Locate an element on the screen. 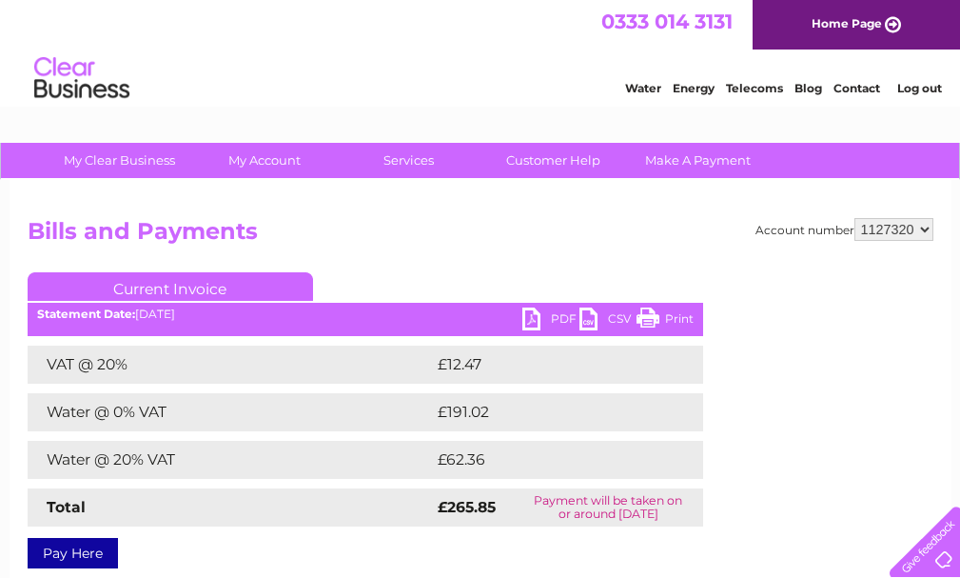 This screenshot has width=960, height=578. td: Water @ 20% VAT is located at coordinates (230, 460).